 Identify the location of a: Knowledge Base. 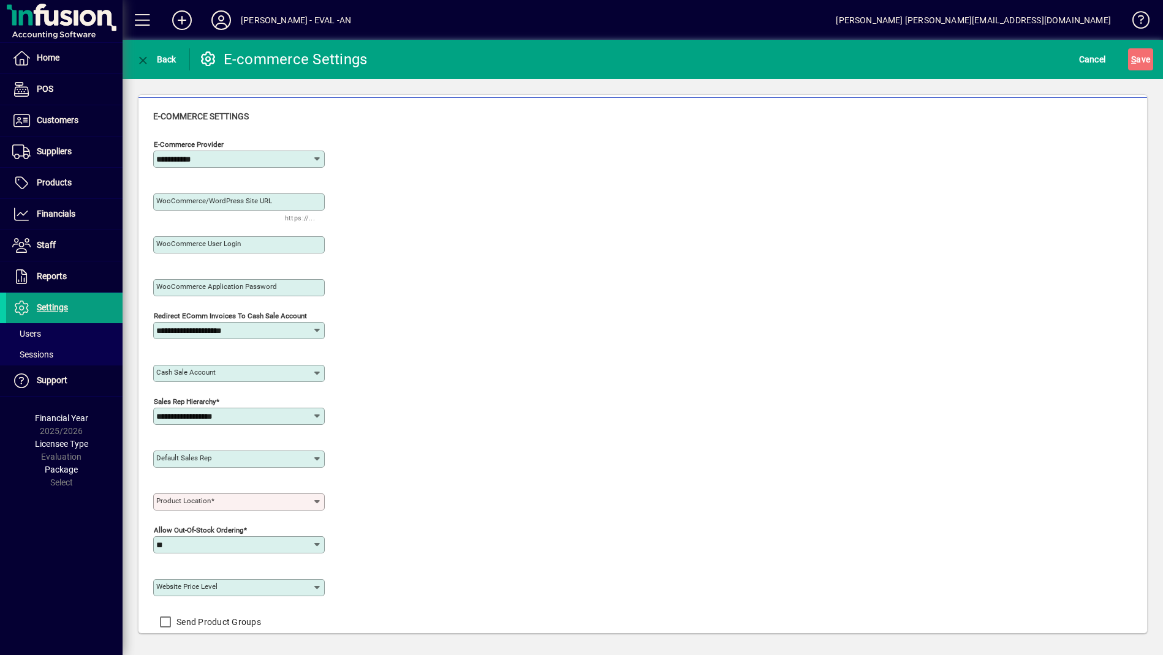
(1135, 22).